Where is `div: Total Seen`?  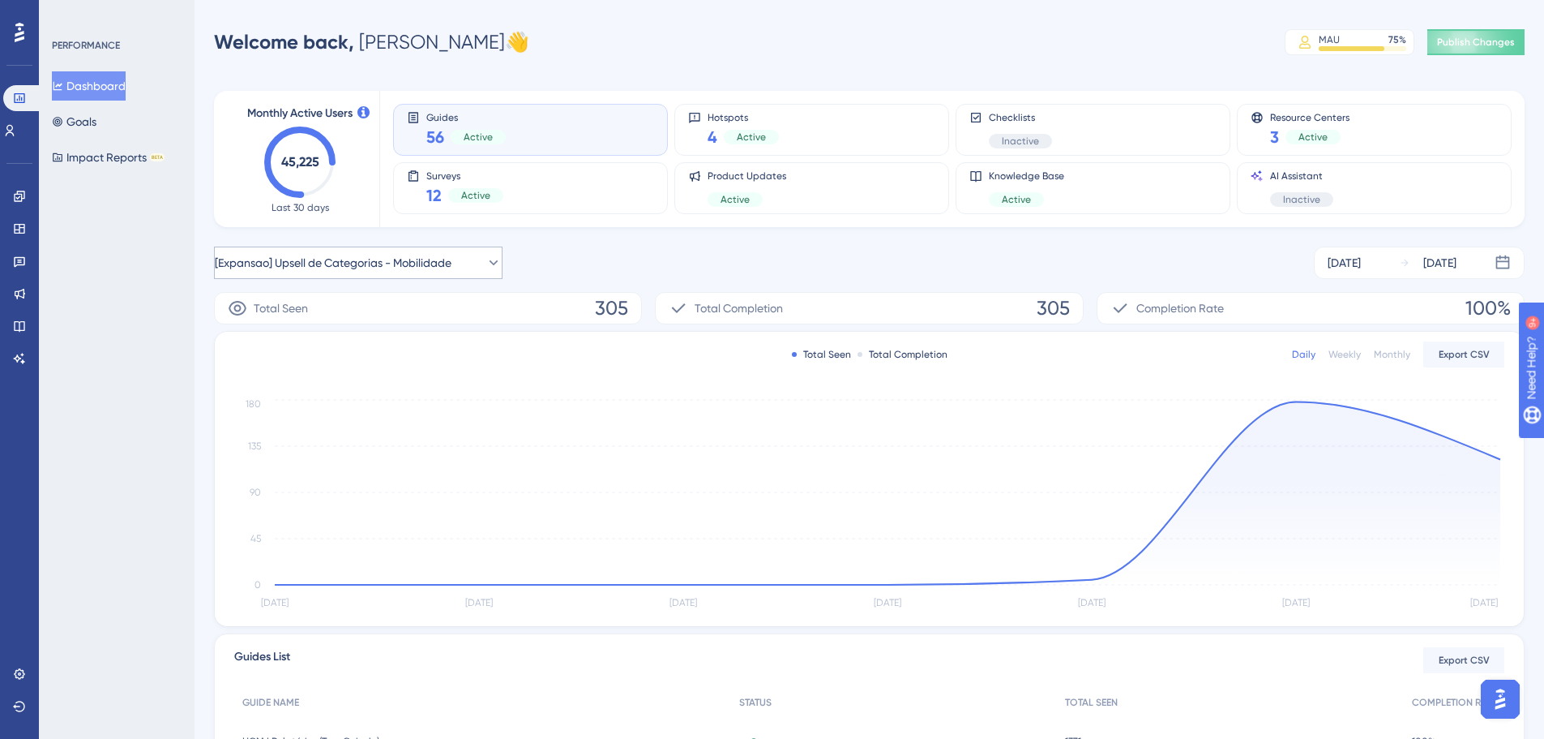 div: Total Seen is located at coordinates (821, 354).